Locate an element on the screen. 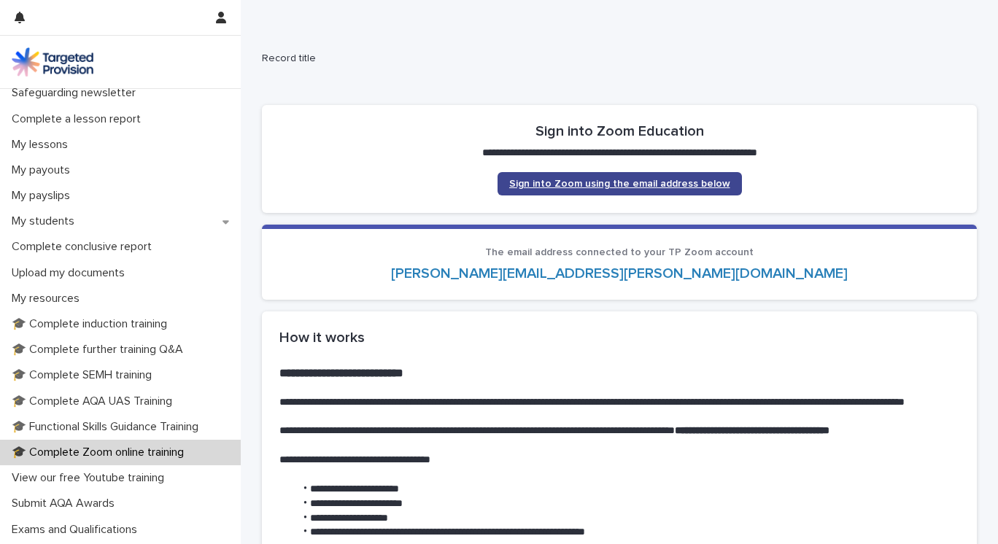 The width and height of the screenshot is (998, 544). p: 🎓 Complete SEMH training is located at coordinates (85, 375).